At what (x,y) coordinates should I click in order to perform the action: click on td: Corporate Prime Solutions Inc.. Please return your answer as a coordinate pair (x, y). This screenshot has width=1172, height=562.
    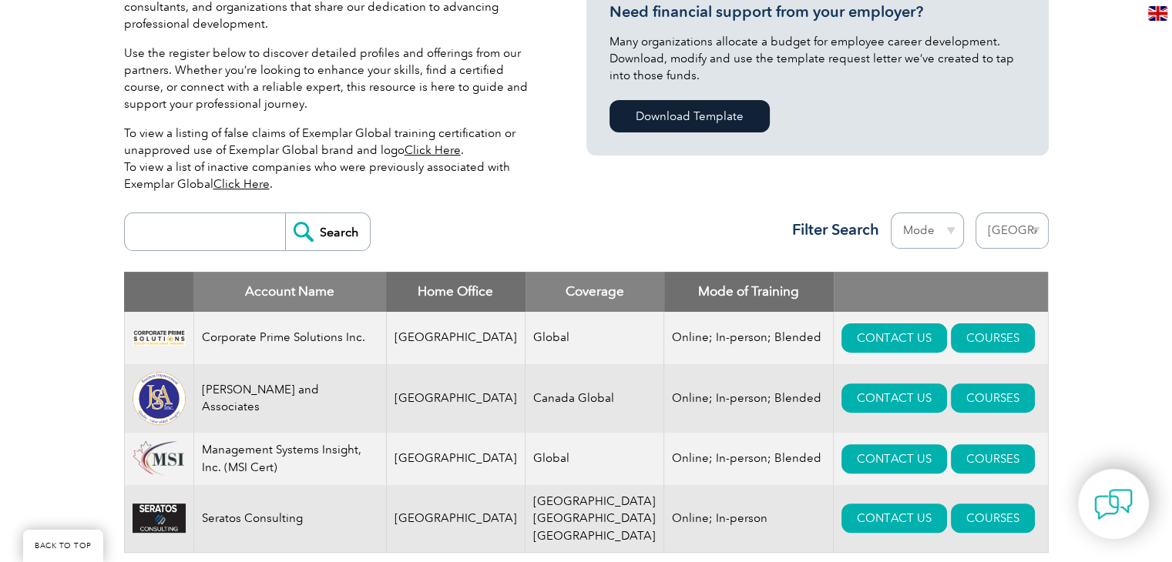
    Looking at the image, I should click on (290, 338).